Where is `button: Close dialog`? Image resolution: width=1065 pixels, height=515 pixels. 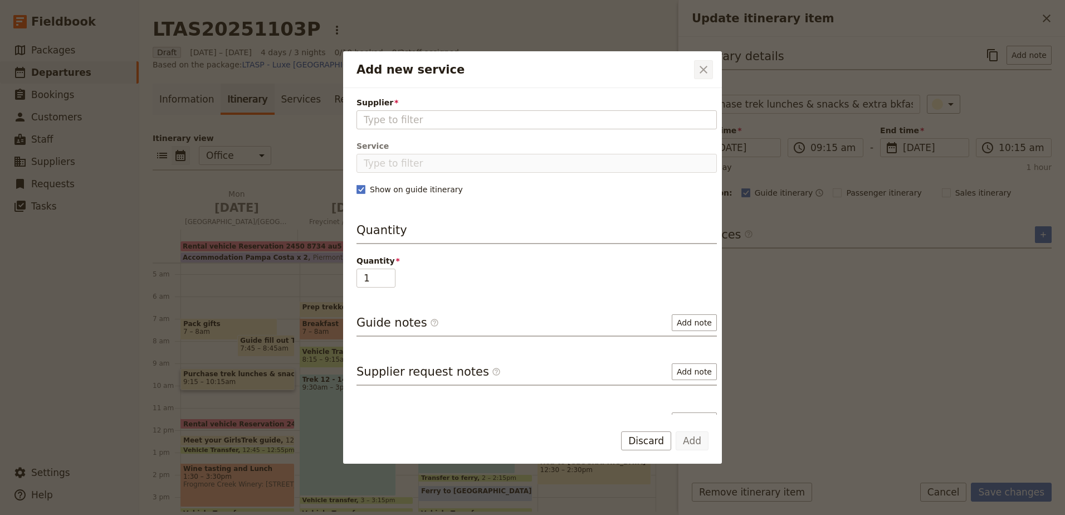 button: Close dialog is located at coordinates (703, 70).